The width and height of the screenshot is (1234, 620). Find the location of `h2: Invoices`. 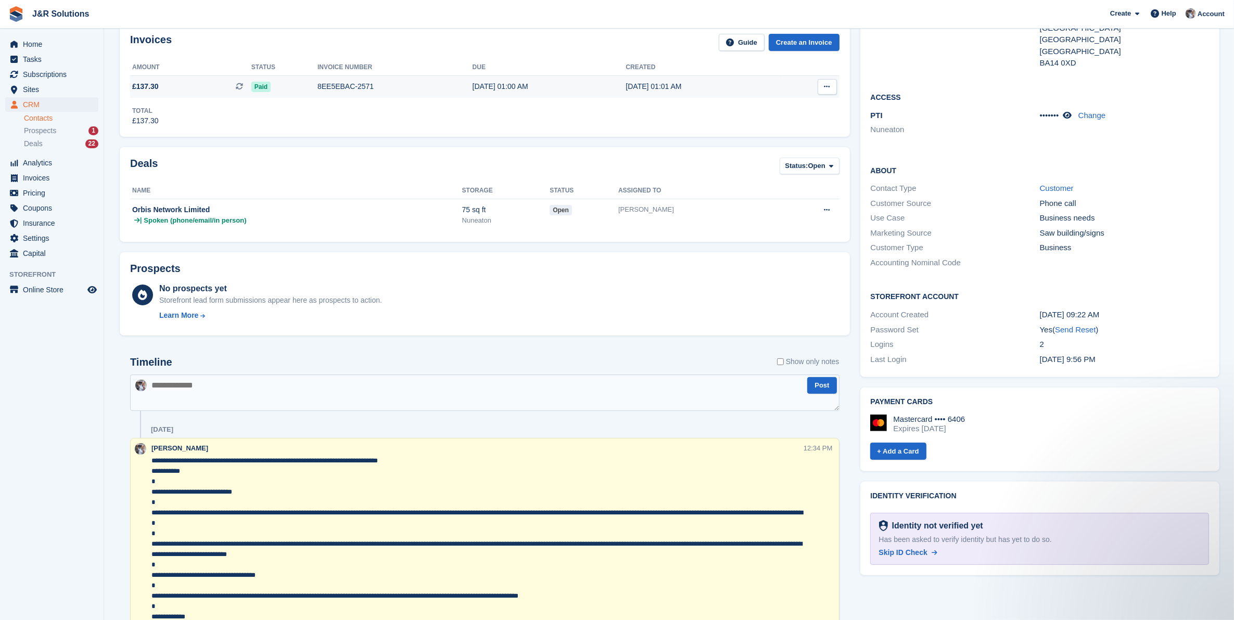

h2: Invoices is located at coordinates (151, 42).